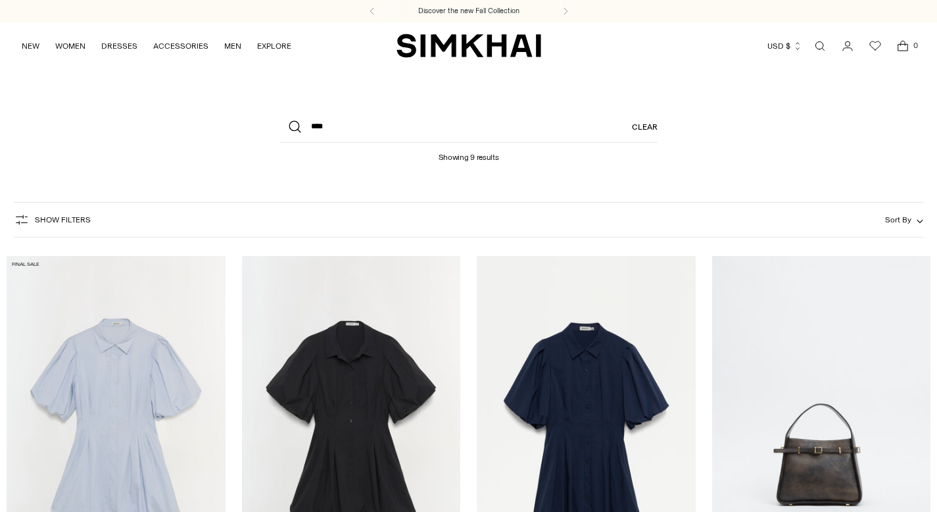  What do you see at coordinates (119, 46) in the screenshot?
I see `a: DRESSES` at bounding box center [119, 46].